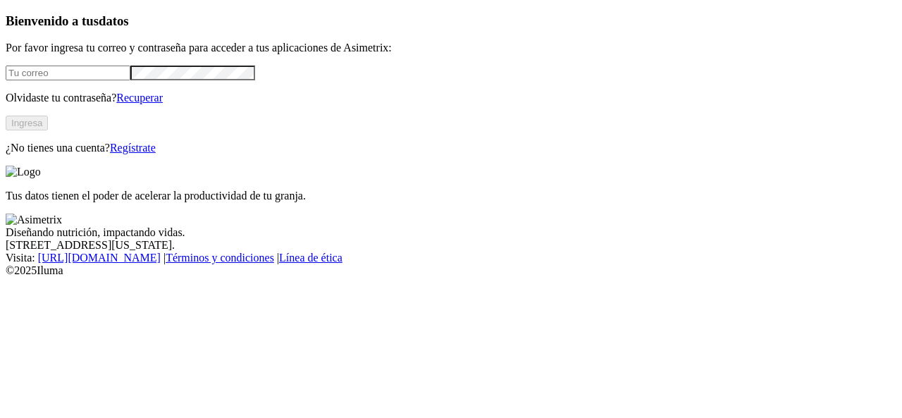  I want to click on div: Diseñando nutrición, impactando vidas., so click(451, 233).